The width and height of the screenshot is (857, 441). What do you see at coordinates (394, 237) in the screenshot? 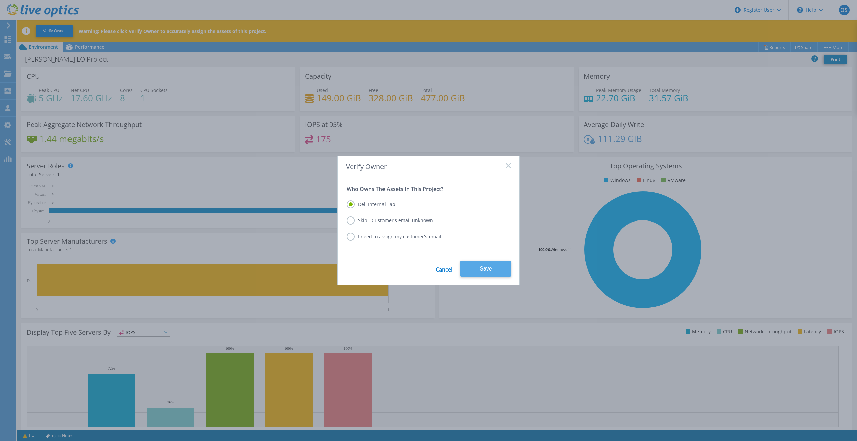
I see `label: I need to assign my customer's email` at bounding box center [394, 237].